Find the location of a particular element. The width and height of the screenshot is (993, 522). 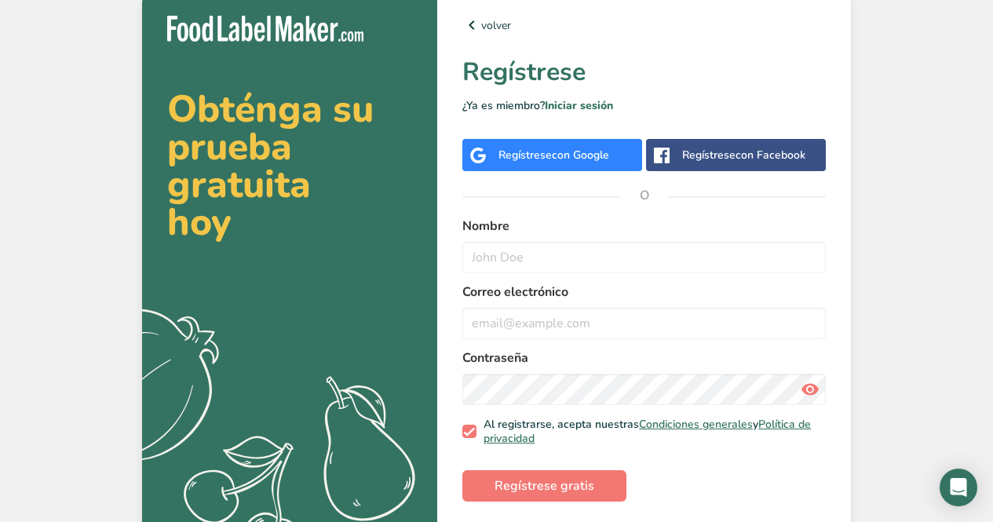

input: John Doe is located at coordinates (644, 257).